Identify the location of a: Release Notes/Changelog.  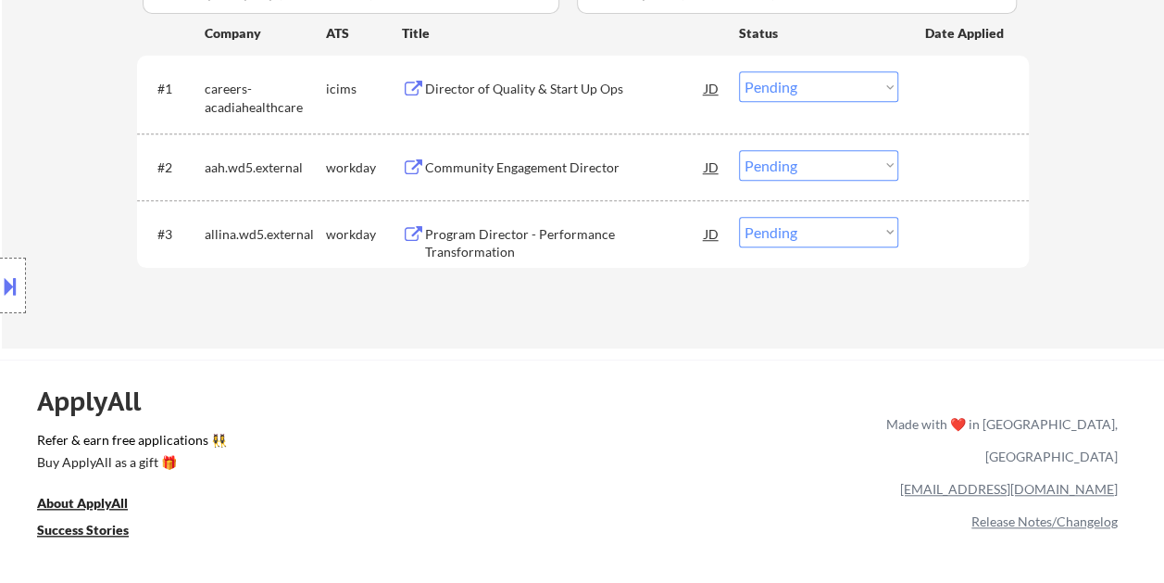
(1045, 521).